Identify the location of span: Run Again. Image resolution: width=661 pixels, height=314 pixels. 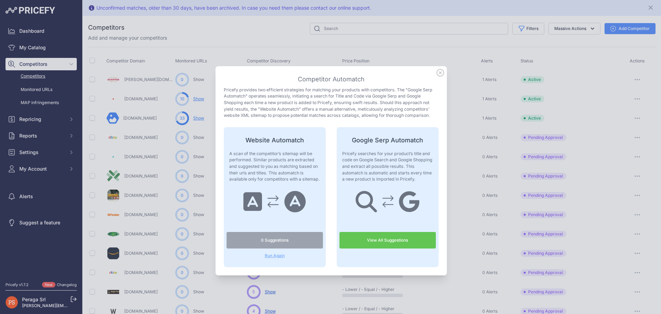
(275, 255).